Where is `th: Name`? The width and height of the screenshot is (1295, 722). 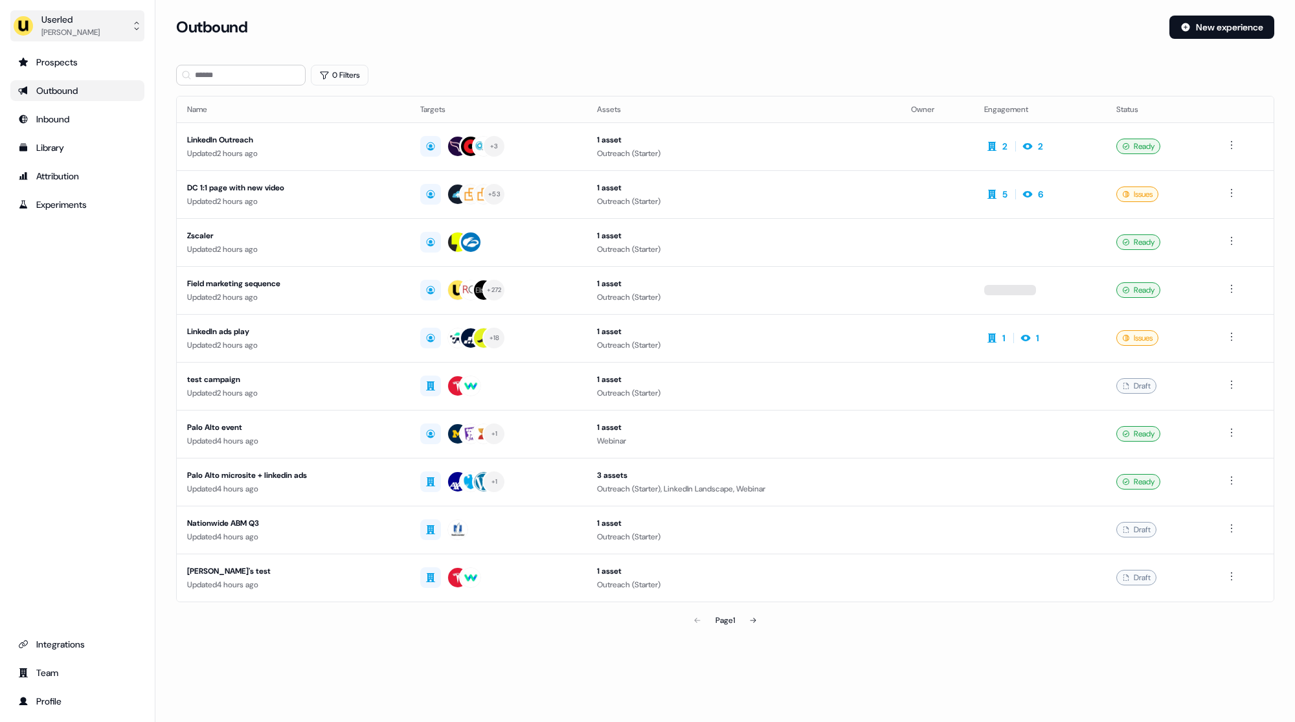
th: Name is located at coordinates (293, 109).